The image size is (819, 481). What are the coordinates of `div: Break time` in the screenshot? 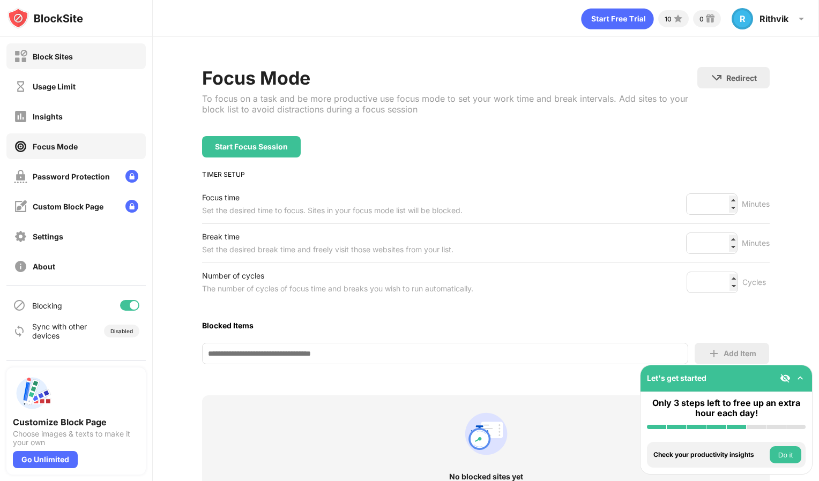 It's located at (327, 237).